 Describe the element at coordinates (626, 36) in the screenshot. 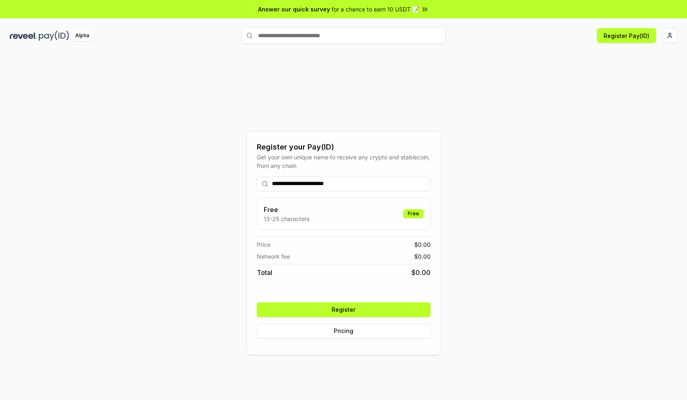

I see `button: Register Pay(ID)` at that location.